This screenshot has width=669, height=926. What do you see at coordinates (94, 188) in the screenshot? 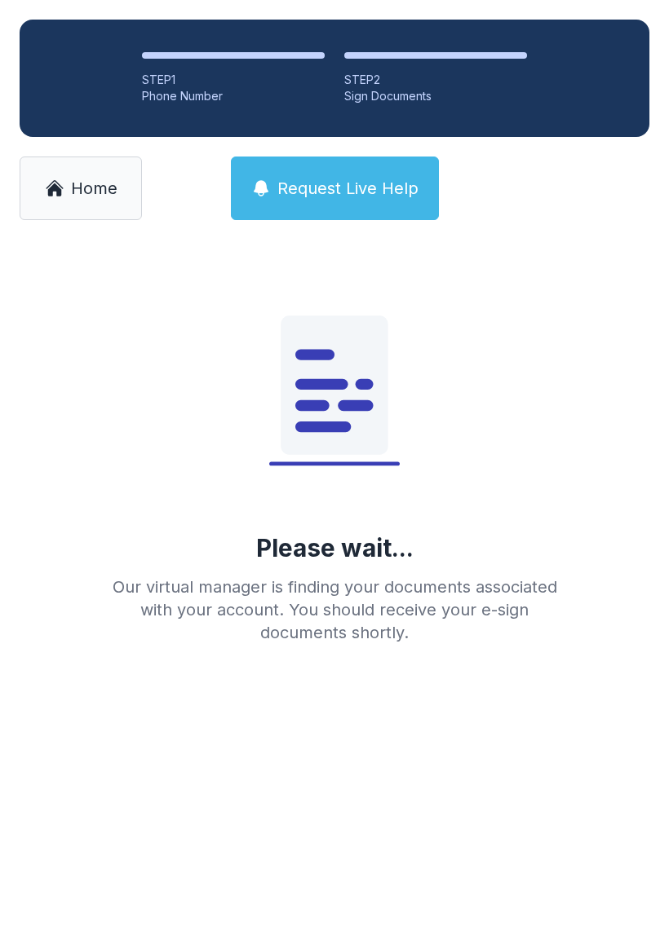
I see `span: Home` at bounding box center [94, 188].